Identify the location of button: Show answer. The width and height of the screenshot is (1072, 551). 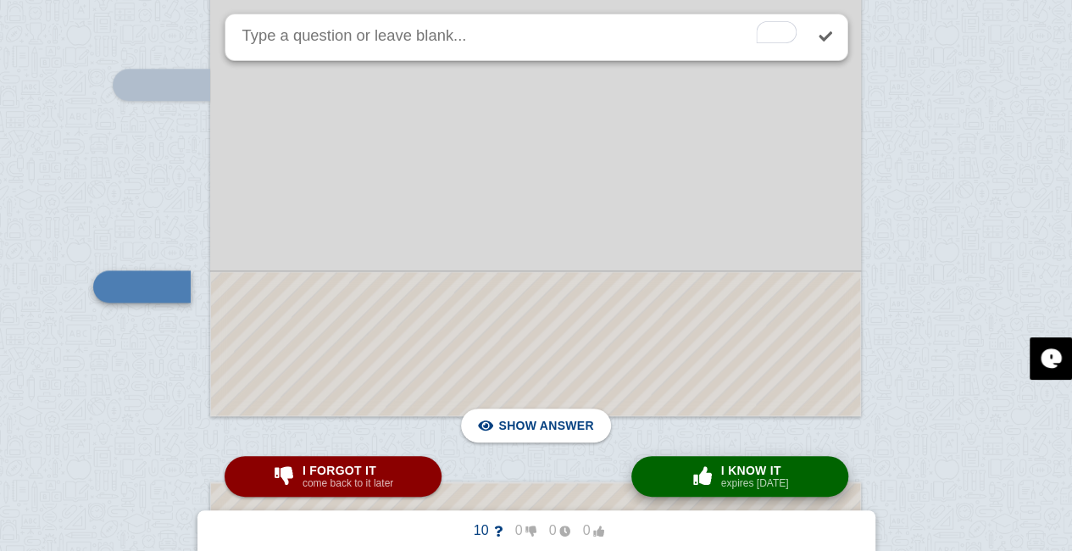
(536, 426).